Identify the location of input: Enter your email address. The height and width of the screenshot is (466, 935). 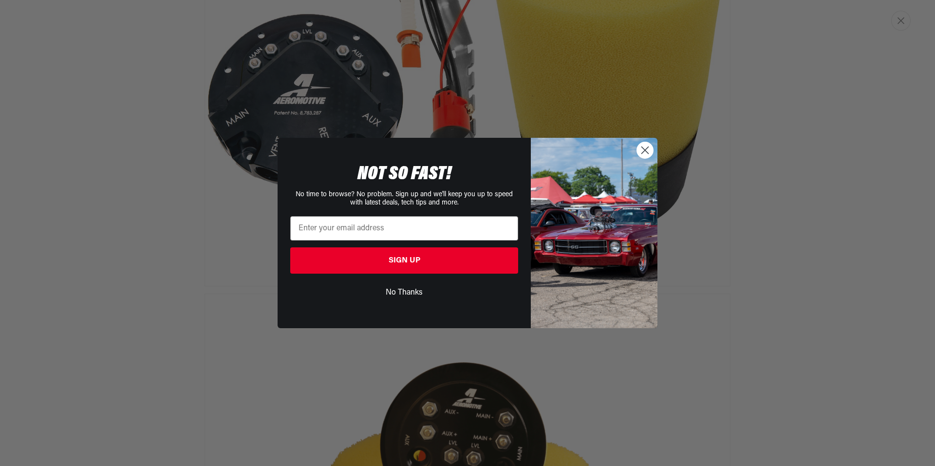
(404, 228).